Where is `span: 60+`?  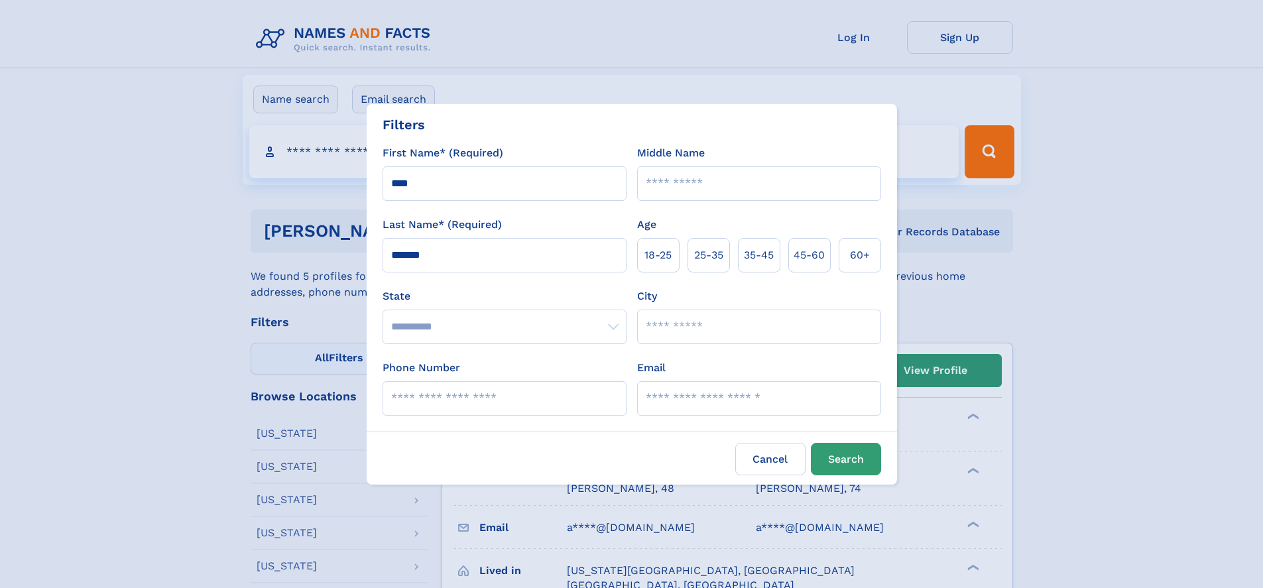 span: 60+ is located at coordinates (860, 255).